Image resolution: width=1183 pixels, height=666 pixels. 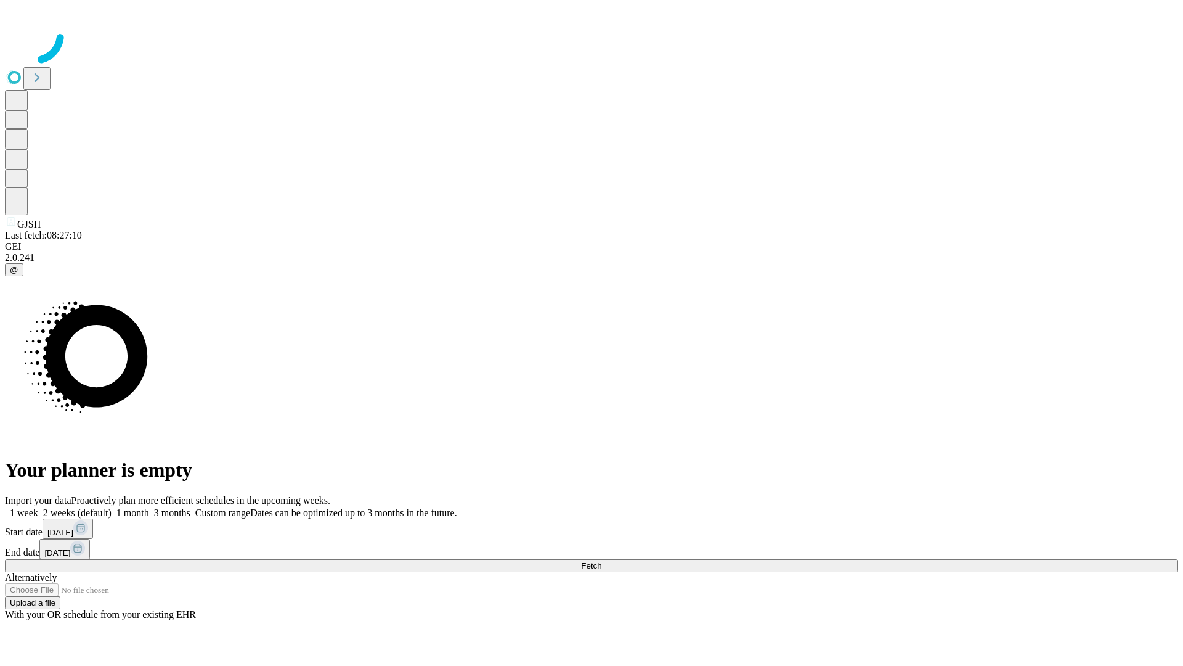 What do you see at coordinates (38, 500) in the screenshot?
I see `span: Import your data` at bounding box center [38, 500].